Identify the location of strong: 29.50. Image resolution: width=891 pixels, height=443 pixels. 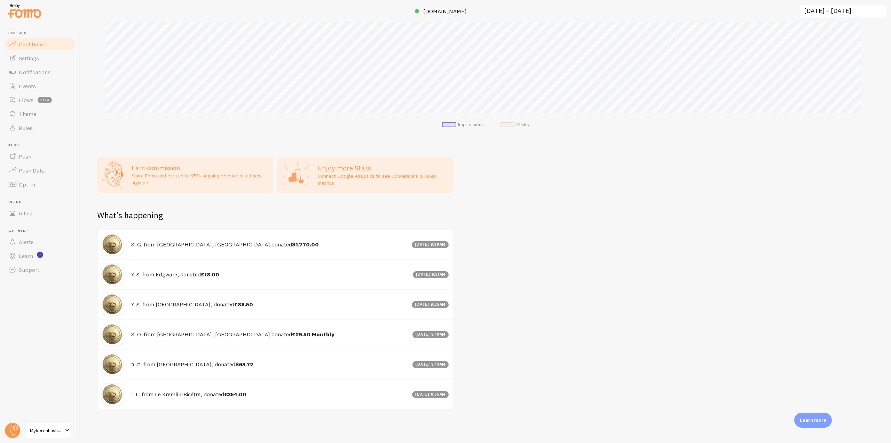
(303, 334).